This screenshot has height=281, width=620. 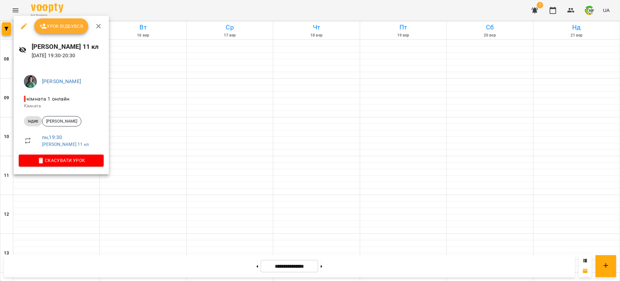 What do you see at coordinates (52, 137) in the screenshot?
I see `a: пн , 19:30` at bounding box center [52, 137].